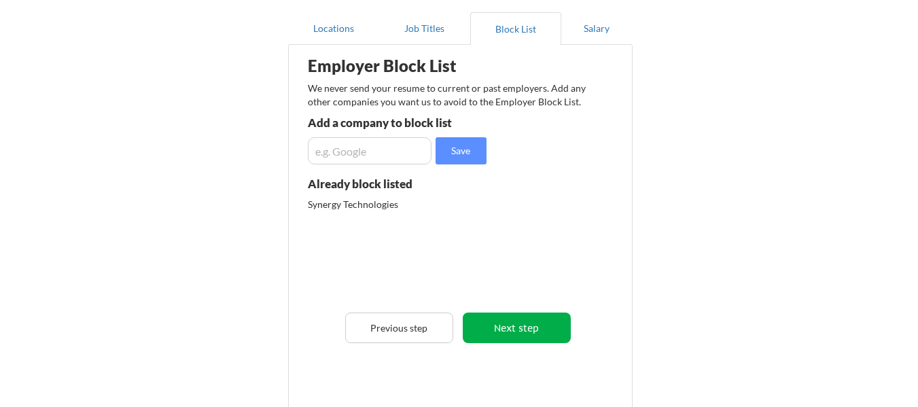 This screenshot has width=918, height=407. What do you see at coordinates (383, 183) in the screenshot?
I see `div: Already block listed` at bounding box center [383, 183].